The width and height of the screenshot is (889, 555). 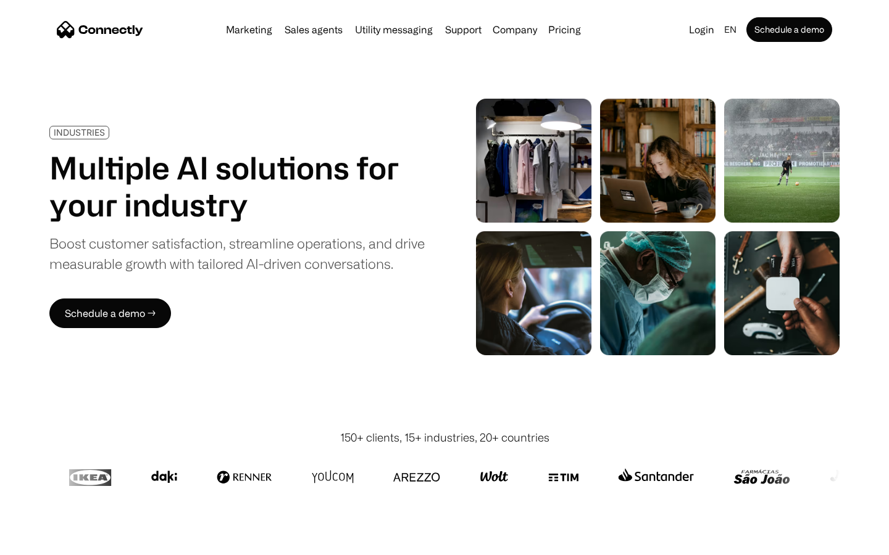 I want to click on div: INDUSTRIES, so click(x=79, y=132).